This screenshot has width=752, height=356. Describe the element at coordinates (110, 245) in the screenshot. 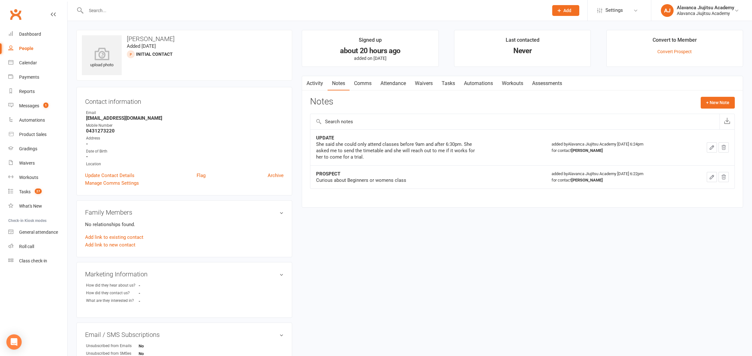

I see `a: Add link to new contact` at that location.